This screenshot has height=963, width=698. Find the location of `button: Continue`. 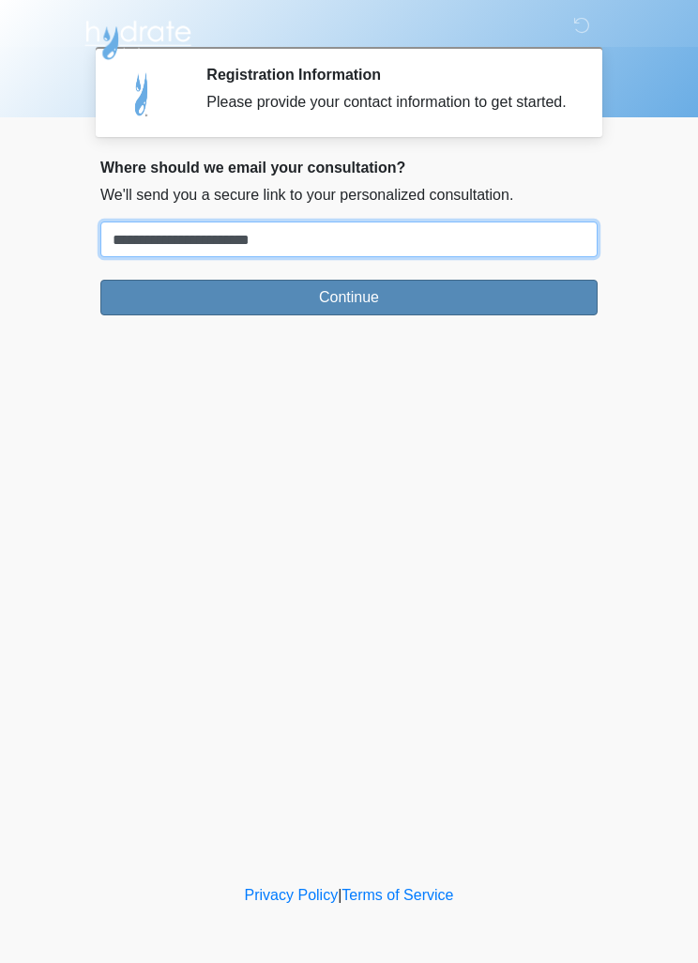

button: Continue is located at coordinates (349, 298).